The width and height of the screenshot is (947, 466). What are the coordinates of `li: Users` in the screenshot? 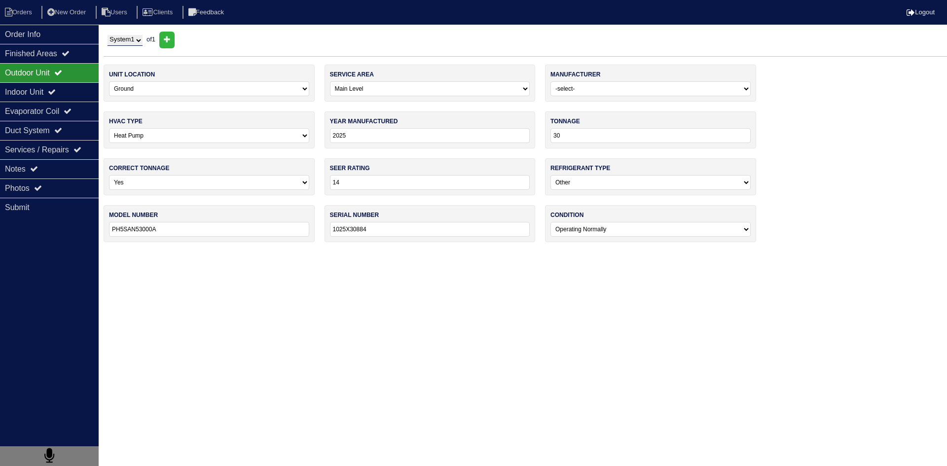 It's located at (115, 12).